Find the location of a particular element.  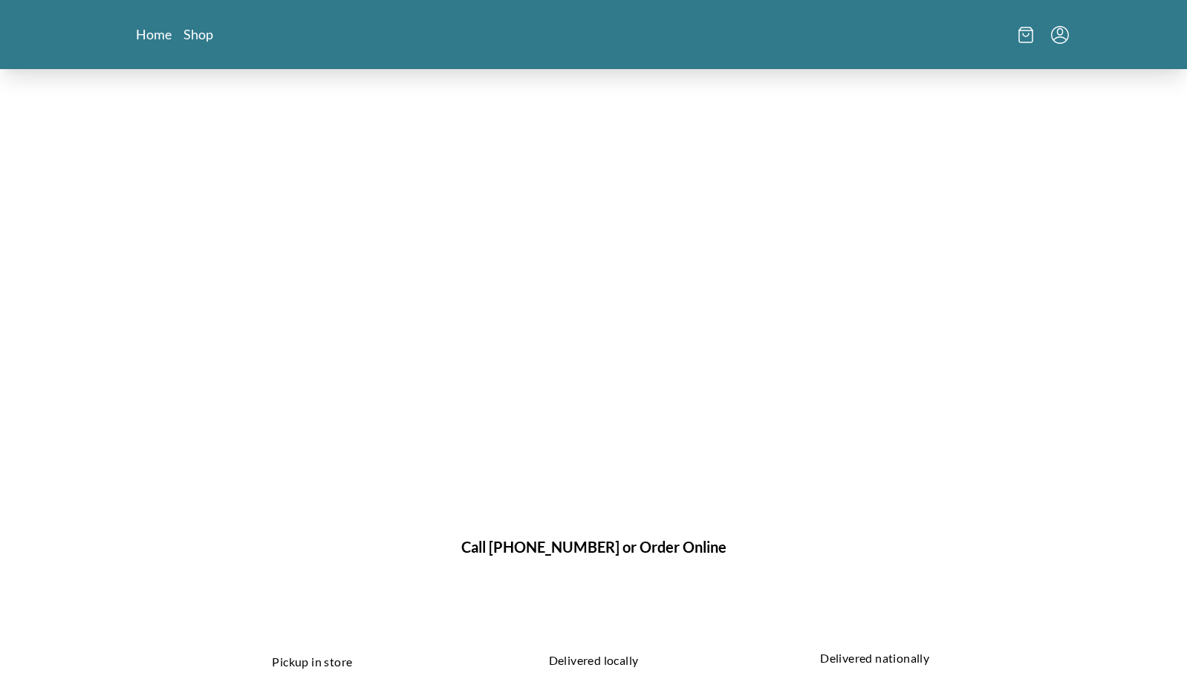

p: Delivered nationally is located at coordinates (875, 658).